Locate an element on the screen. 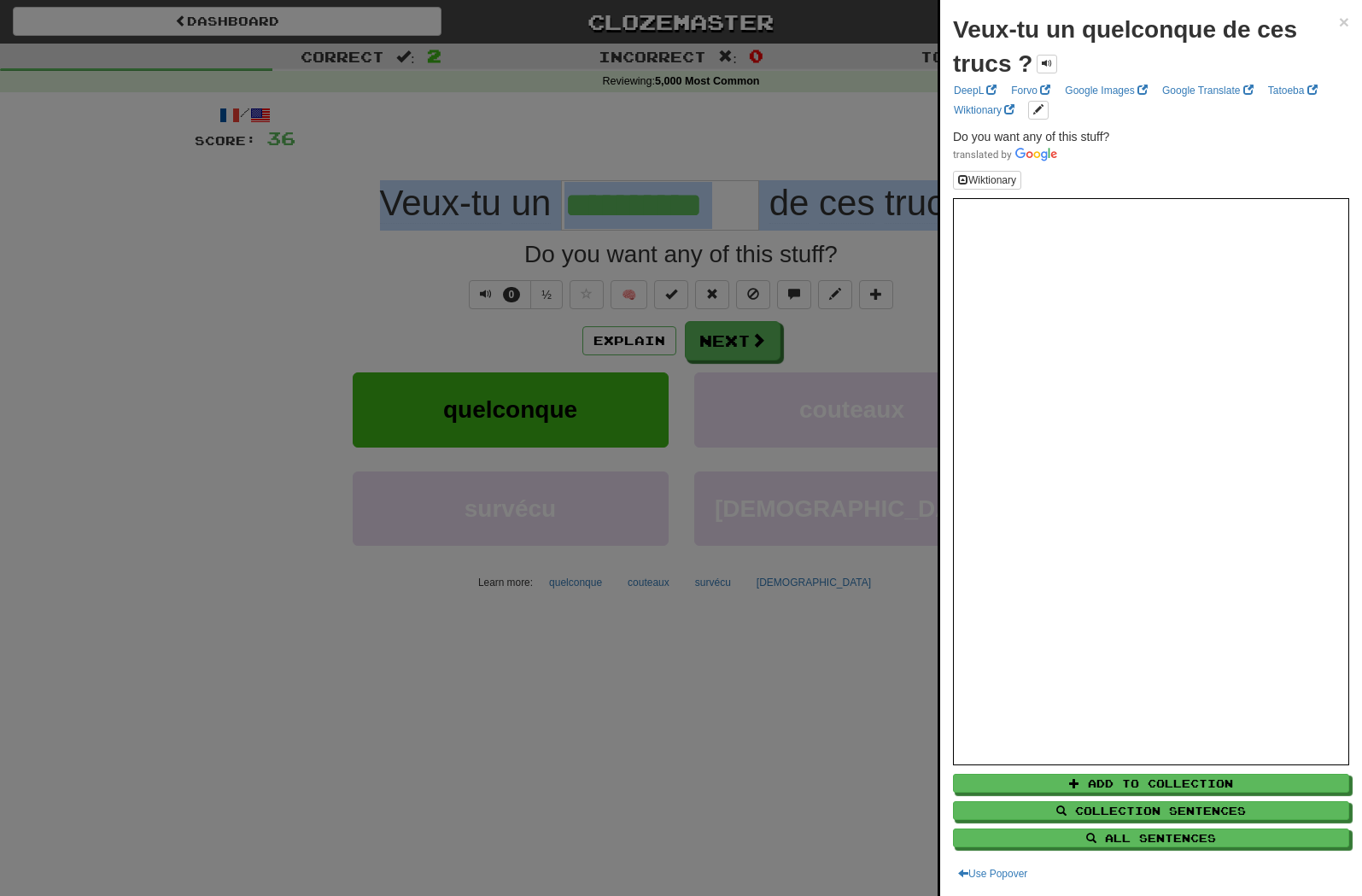 This screenshot has height=896, width=1362. a: Forvo is located at coordinates (1031, 90).